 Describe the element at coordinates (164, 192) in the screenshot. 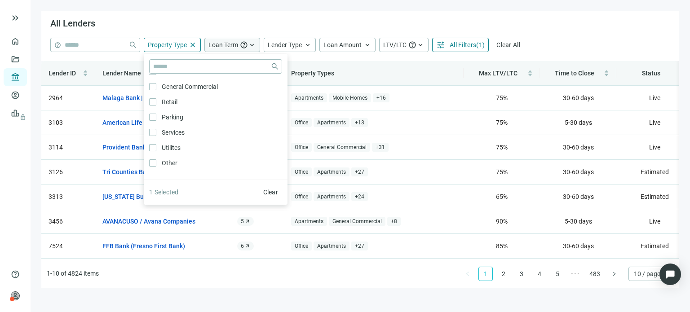

I see `article: 1 Selected` at that location.